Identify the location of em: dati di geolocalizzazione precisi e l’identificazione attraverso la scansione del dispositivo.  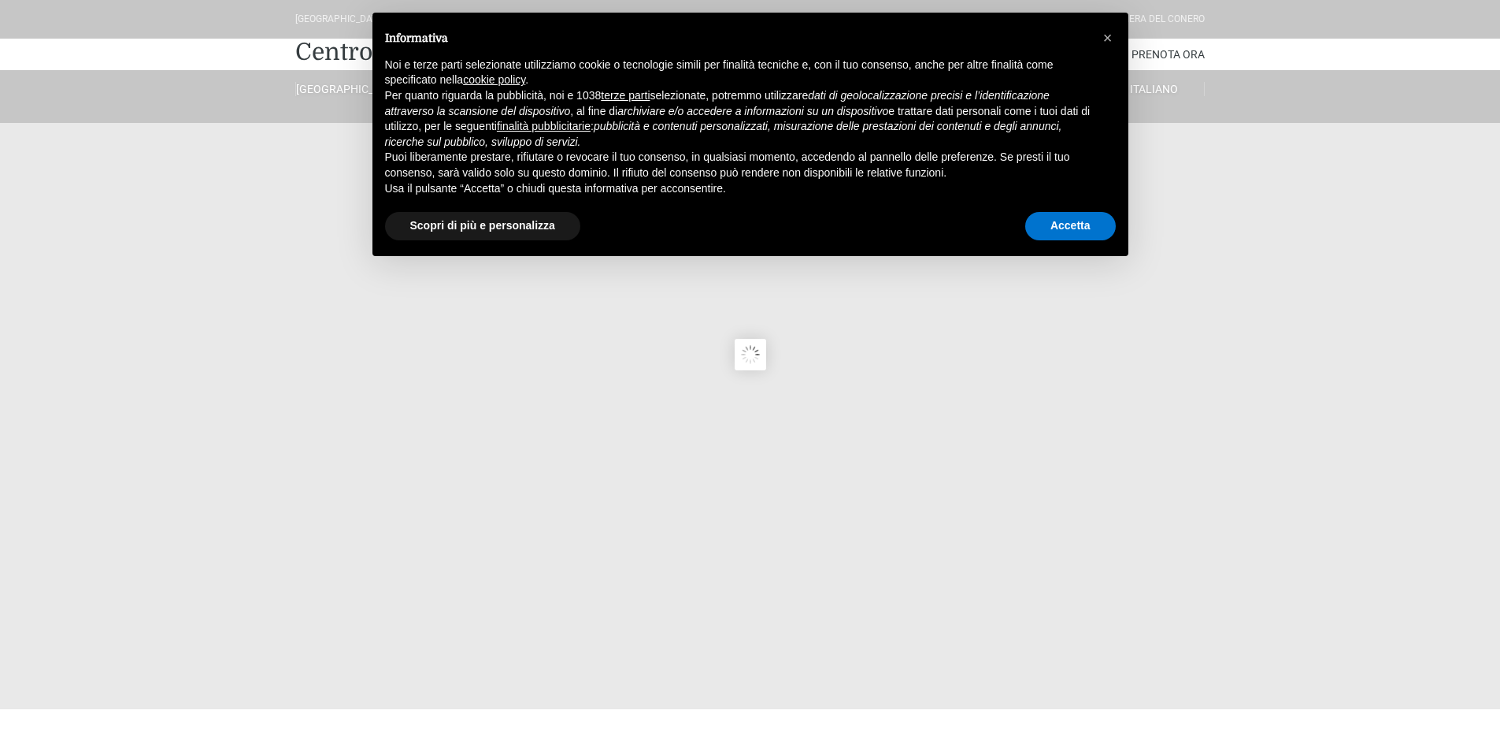
(718, 103).